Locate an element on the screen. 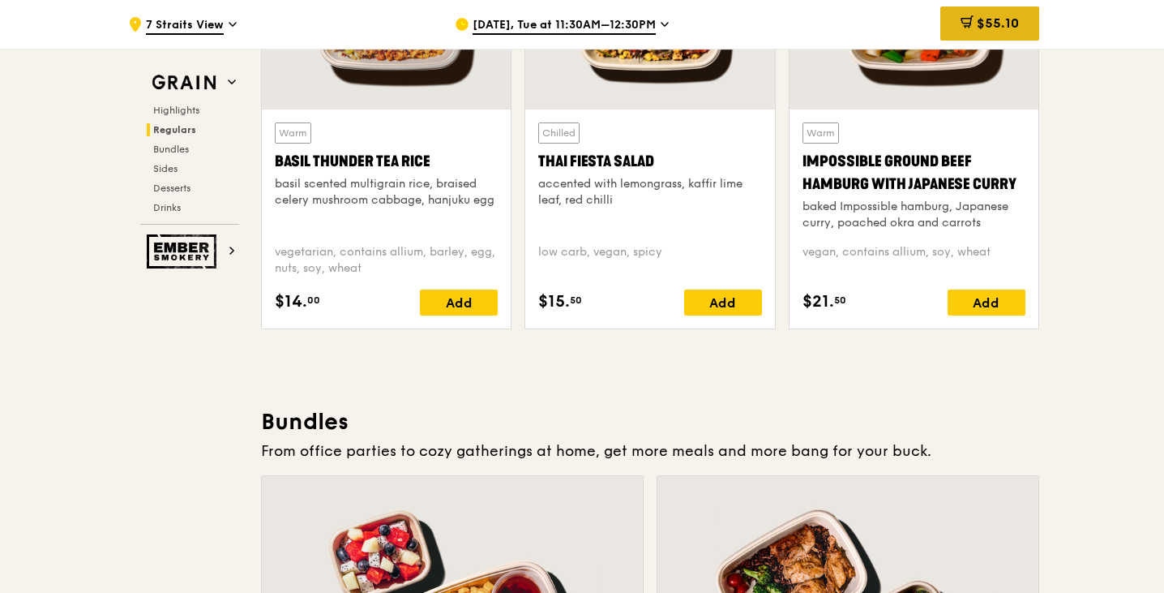 Image resolution: width=1164 pixels, height=593 pixels. span: Desserts is located at coordinates (172, 188).